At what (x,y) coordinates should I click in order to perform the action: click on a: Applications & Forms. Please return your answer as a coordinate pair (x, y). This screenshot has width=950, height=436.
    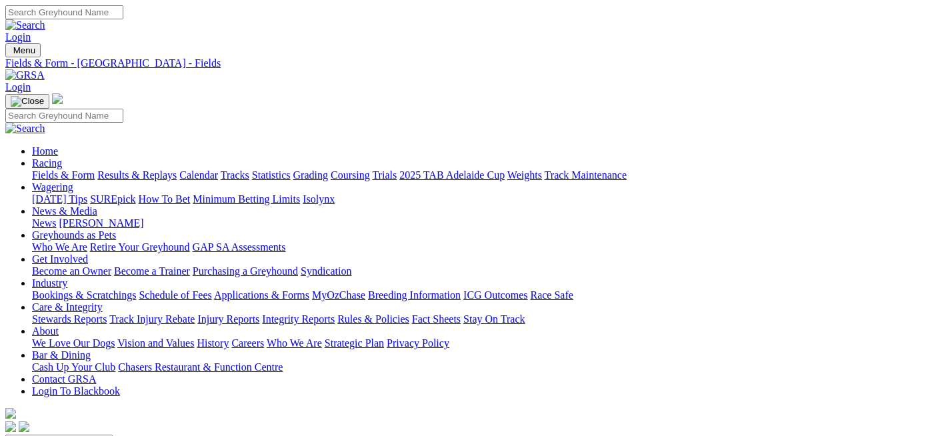
    Looking at the image, I should click on (261, 295).